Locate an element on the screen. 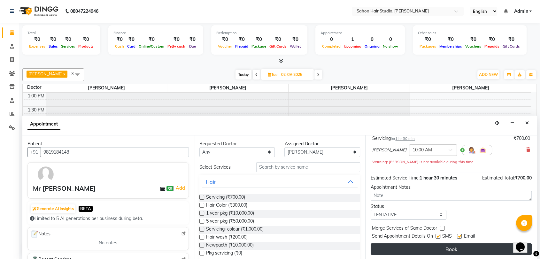 This screenshot has width=540, height=259. span: Wallet is located at coordinates (295, 46).